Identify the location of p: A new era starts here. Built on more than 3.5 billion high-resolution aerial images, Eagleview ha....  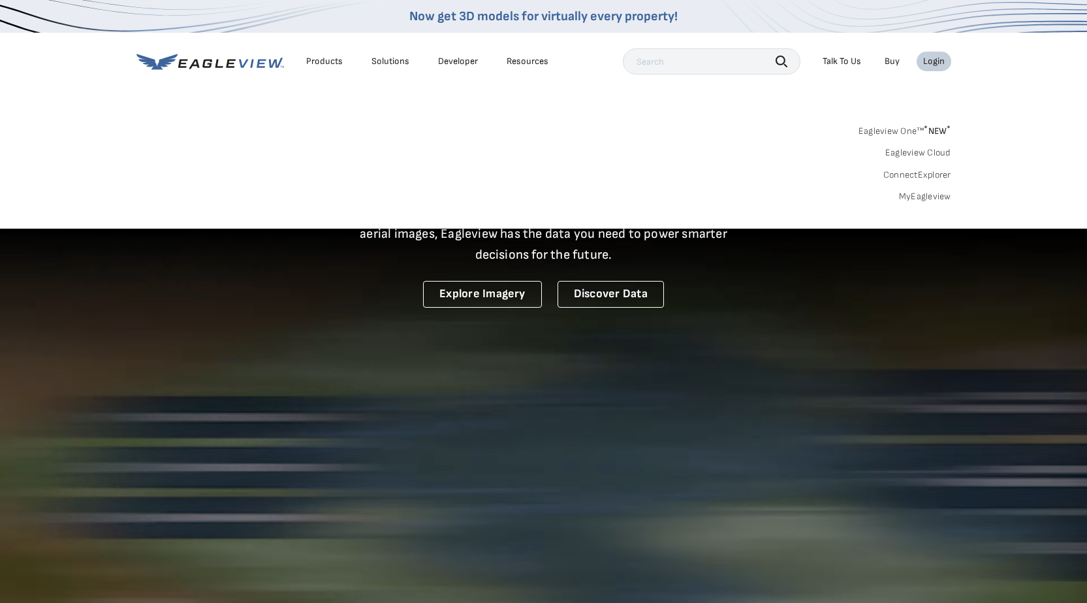
(544, 234).